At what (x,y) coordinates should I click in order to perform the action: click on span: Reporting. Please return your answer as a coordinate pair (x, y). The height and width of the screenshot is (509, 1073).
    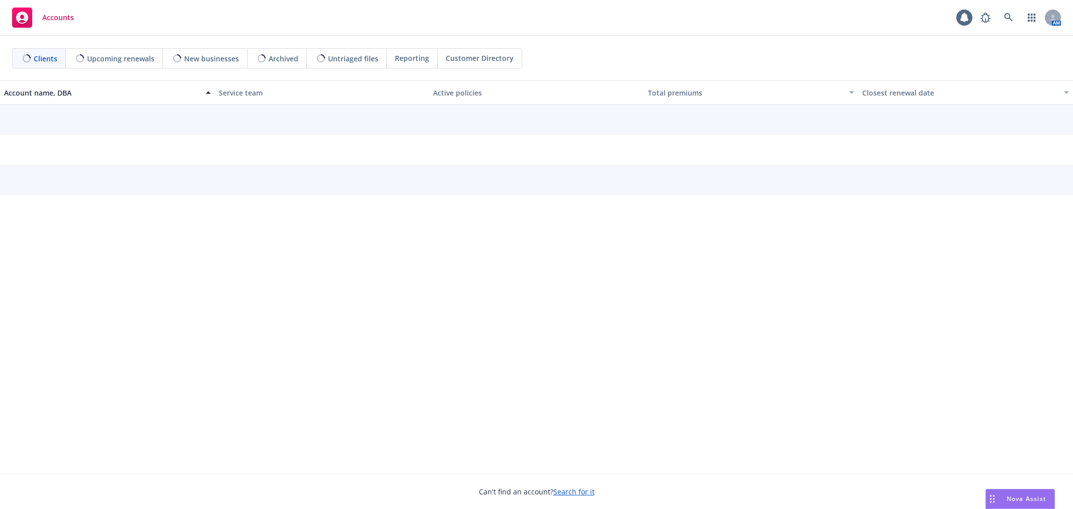
    Looking at the image, I should click on (412, 58).